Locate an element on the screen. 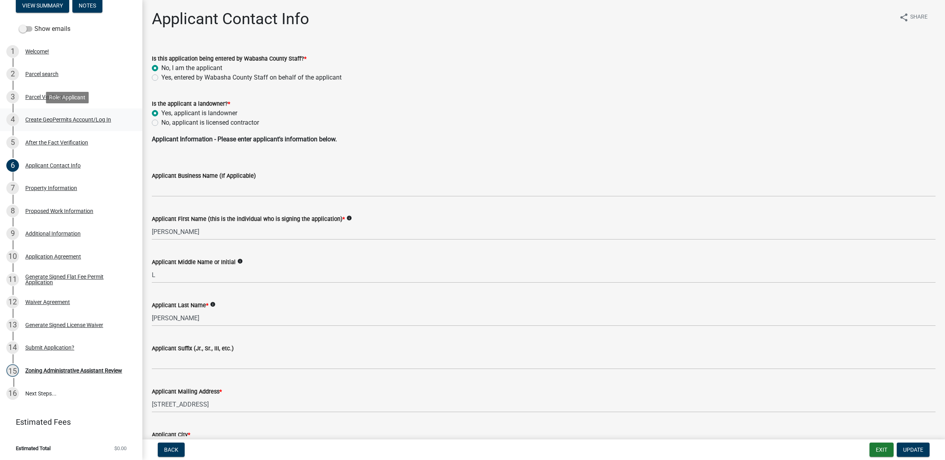  div: Application Agreement is located at coordinates (53, 256).